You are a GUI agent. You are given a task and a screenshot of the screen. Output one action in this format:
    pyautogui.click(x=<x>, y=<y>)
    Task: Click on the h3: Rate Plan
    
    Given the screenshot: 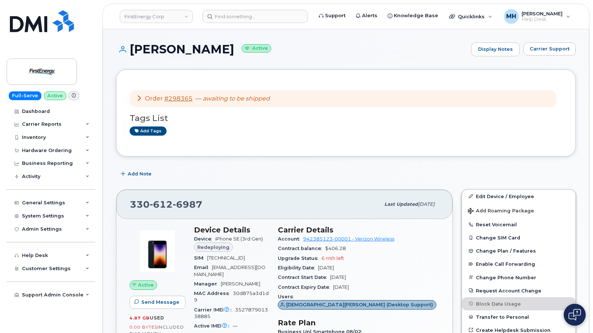 What is the action you would take?
    pyautogui.click(x=358, y=323)
    